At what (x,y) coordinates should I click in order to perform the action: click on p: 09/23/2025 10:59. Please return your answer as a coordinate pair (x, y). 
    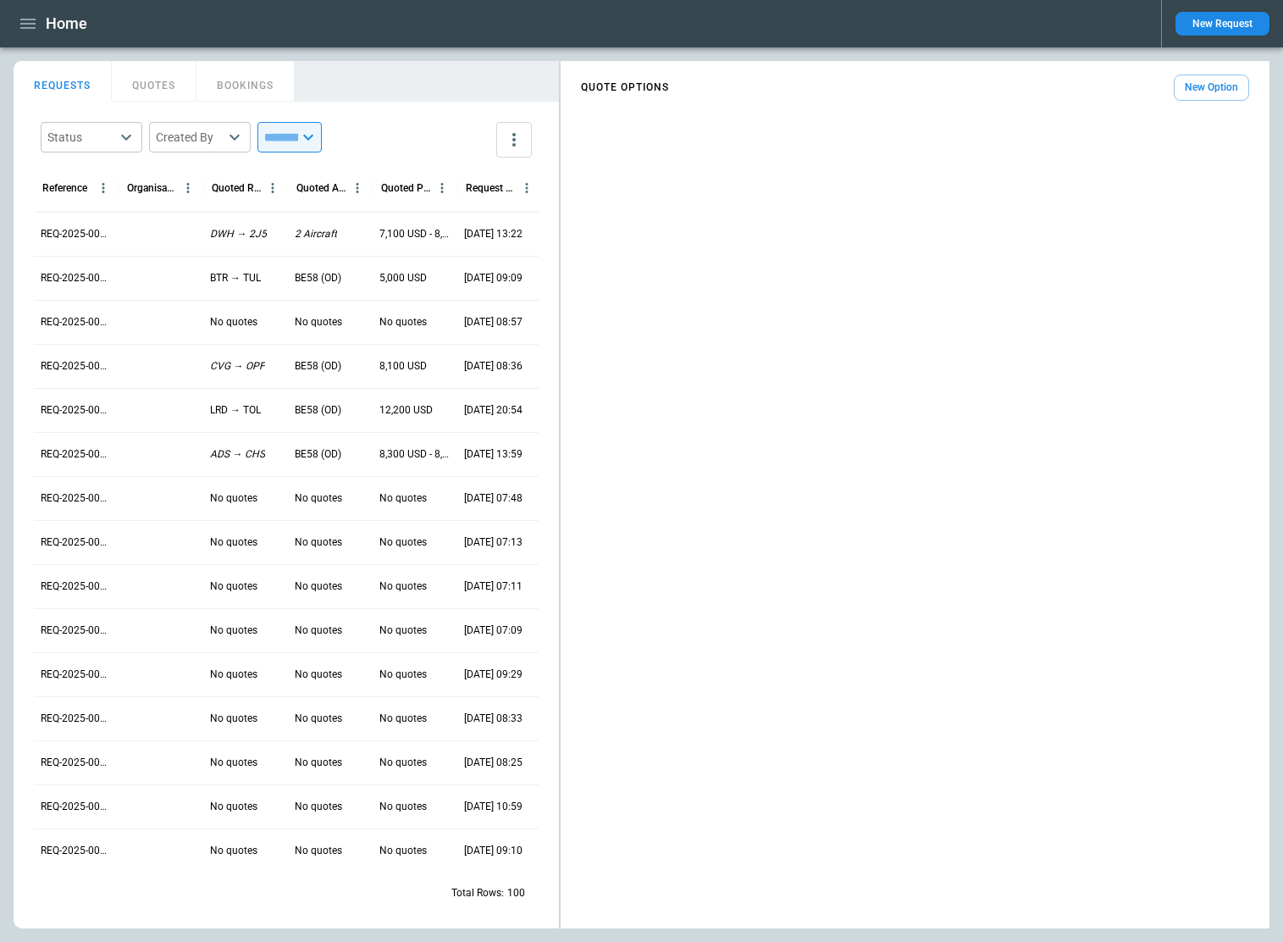
    Looking at the image, I should click on (493, 806).